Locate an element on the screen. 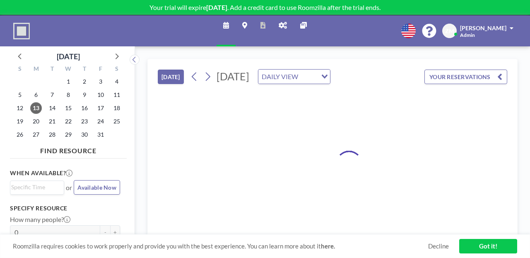 The width and height of the screenshot is (530, 258). span: Sunday, October 12, 2025 is located at coordinates (20, 108).